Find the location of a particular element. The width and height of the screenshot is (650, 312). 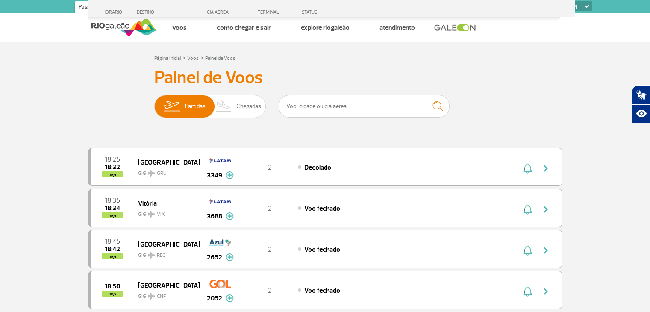

div: HORÁRIO is located at coordinates (114, 12).